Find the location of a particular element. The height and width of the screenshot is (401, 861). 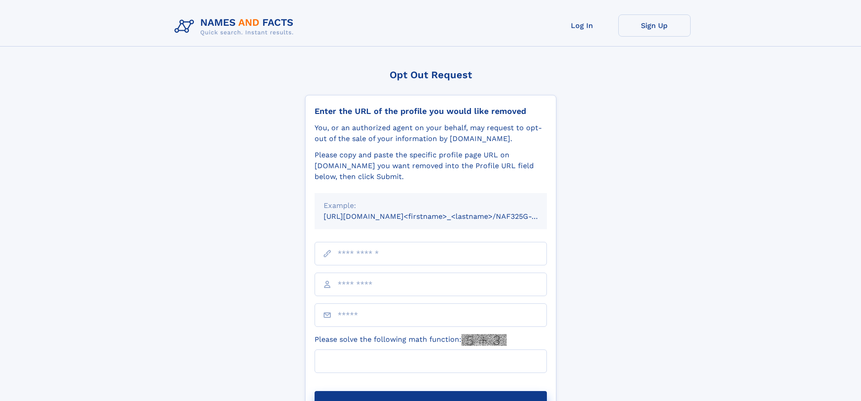

div: Opt Out Request is located at coordinates (430, 75).